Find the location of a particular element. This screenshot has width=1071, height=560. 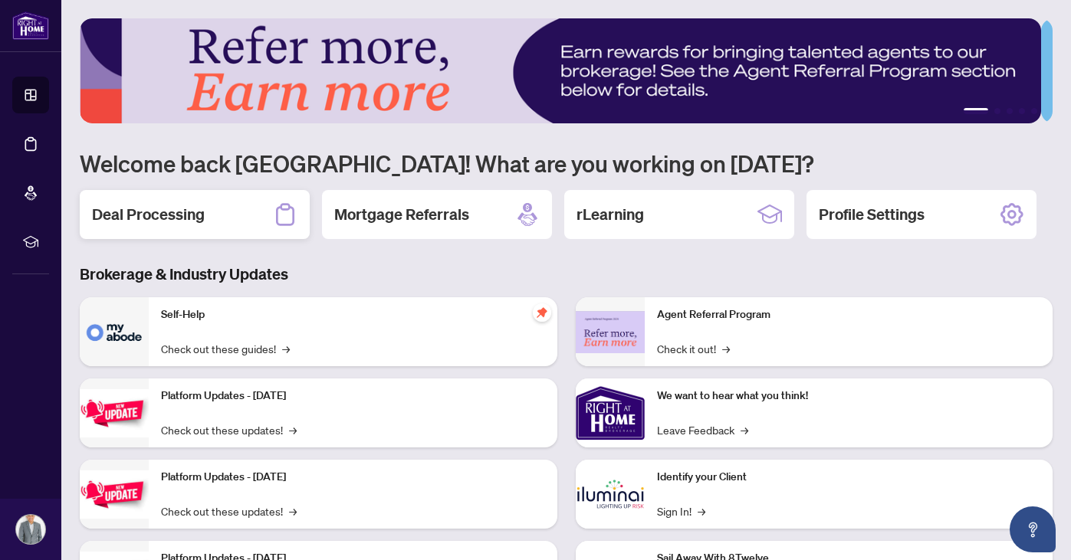

p: Identify your Client is located at coordinates (849, 478).